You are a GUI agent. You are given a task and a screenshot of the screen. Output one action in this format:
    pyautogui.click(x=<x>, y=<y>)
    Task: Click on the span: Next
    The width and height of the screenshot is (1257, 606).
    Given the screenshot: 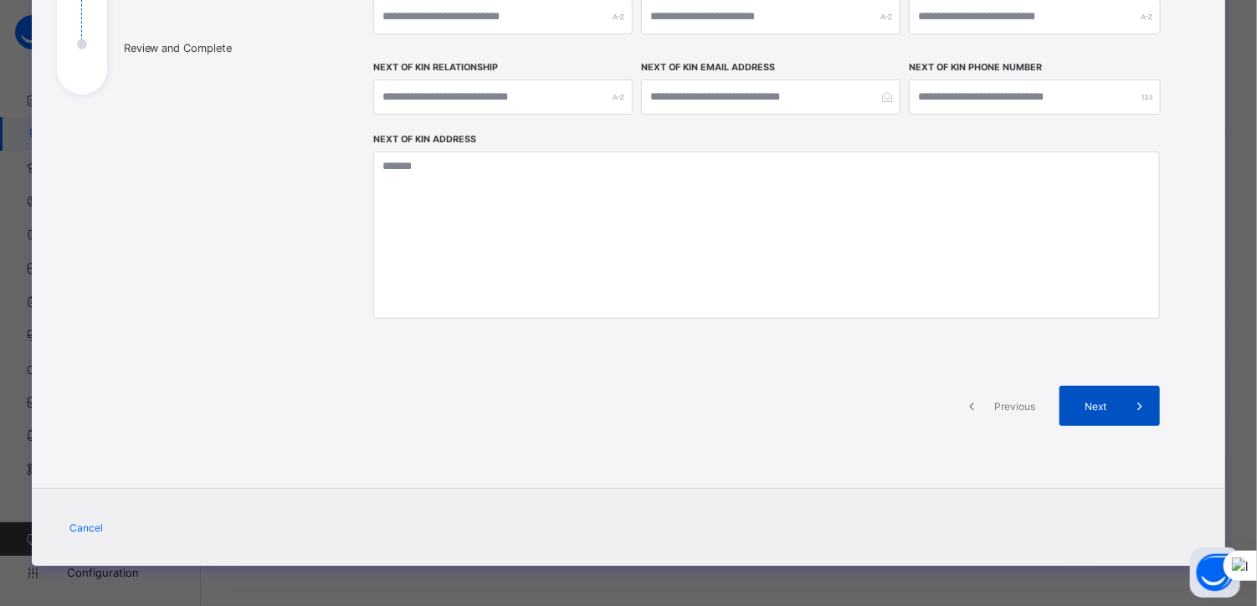 What is the action you would take?
    pyautogui.click(x=1096, y=406)
    